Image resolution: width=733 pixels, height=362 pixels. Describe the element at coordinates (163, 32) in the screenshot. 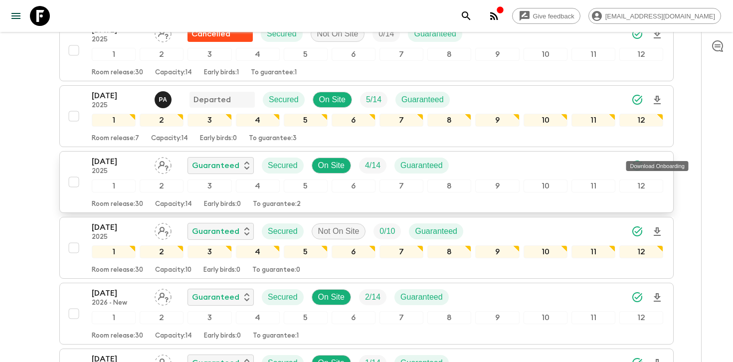

I see `span: Assign pack leader` at that location.